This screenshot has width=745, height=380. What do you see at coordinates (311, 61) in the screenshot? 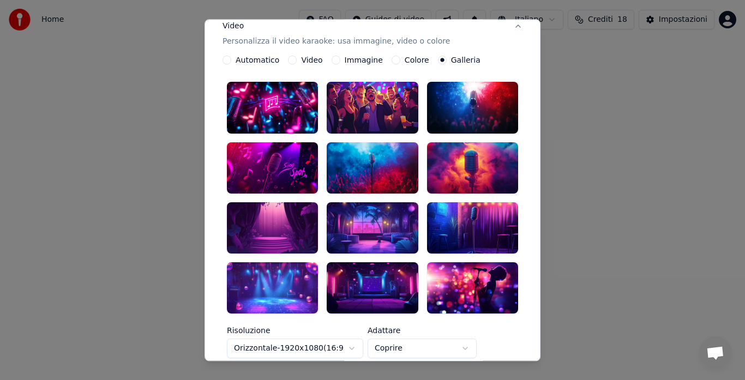
I see `label: Video` at bounding box center [311, 61].